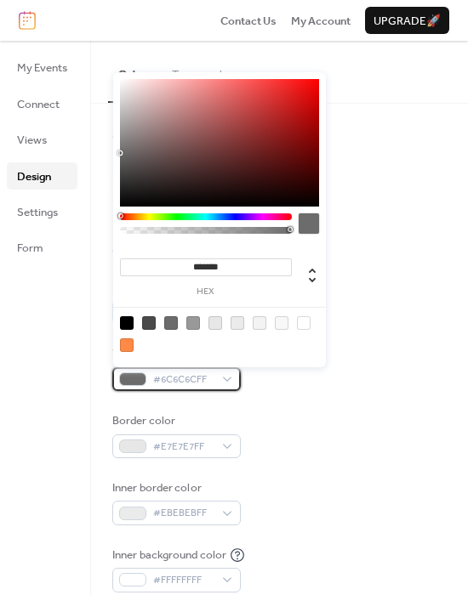  What do you see at coordinates (127, 345) in the screenshot?
I see `div: rgb(255, 137, 70)` at bounding box center [127, 345].